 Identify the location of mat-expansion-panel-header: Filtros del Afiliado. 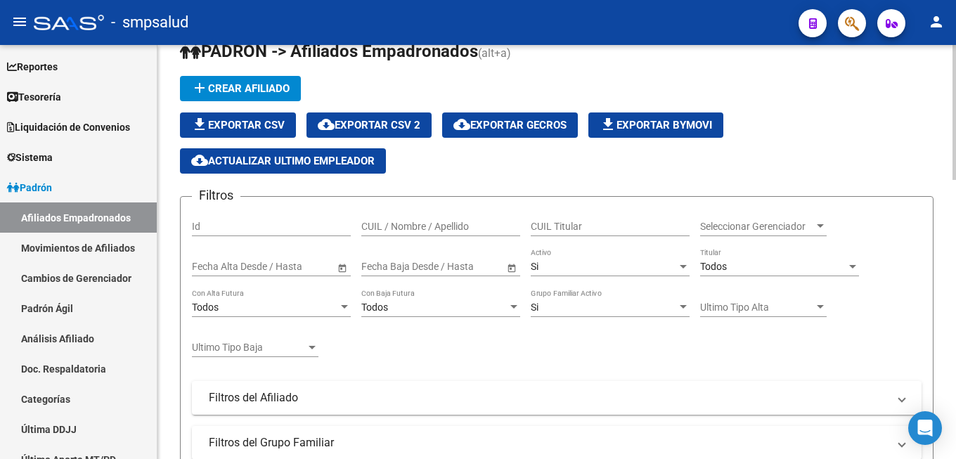
(557, 398).